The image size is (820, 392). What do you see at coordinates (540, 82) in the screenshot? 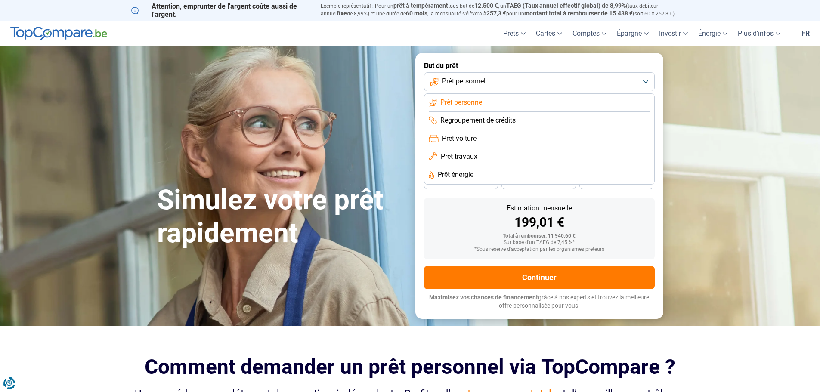
I see `button: Prêt personnel` at bounding box center [540, 82].